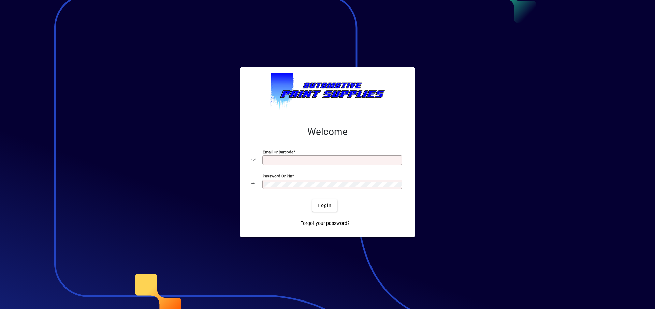  What do you see at coordinates (325, 223) in the screenshot?
I see `a: Forgot your password?` at bounding box center [325, 223].